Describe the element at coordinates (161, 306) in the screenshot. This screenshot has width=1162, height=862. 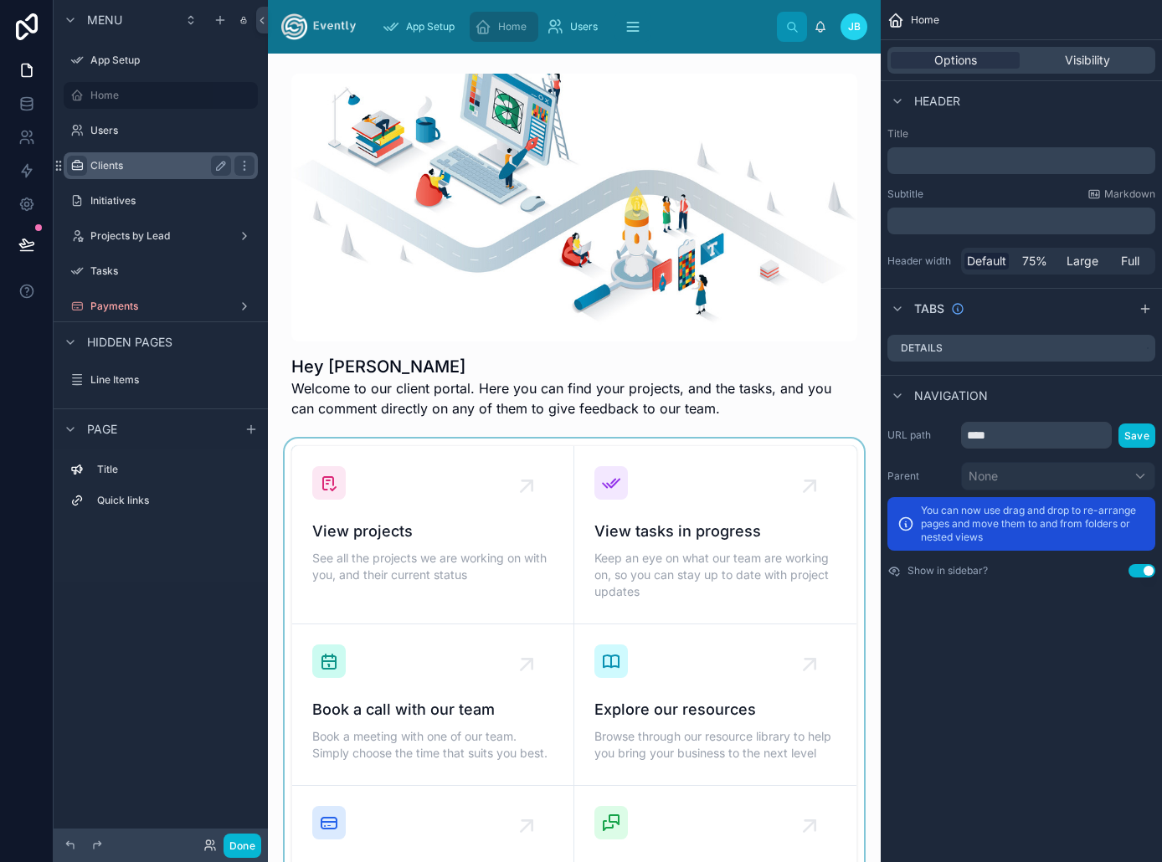
I see `a: Payments` at that location.